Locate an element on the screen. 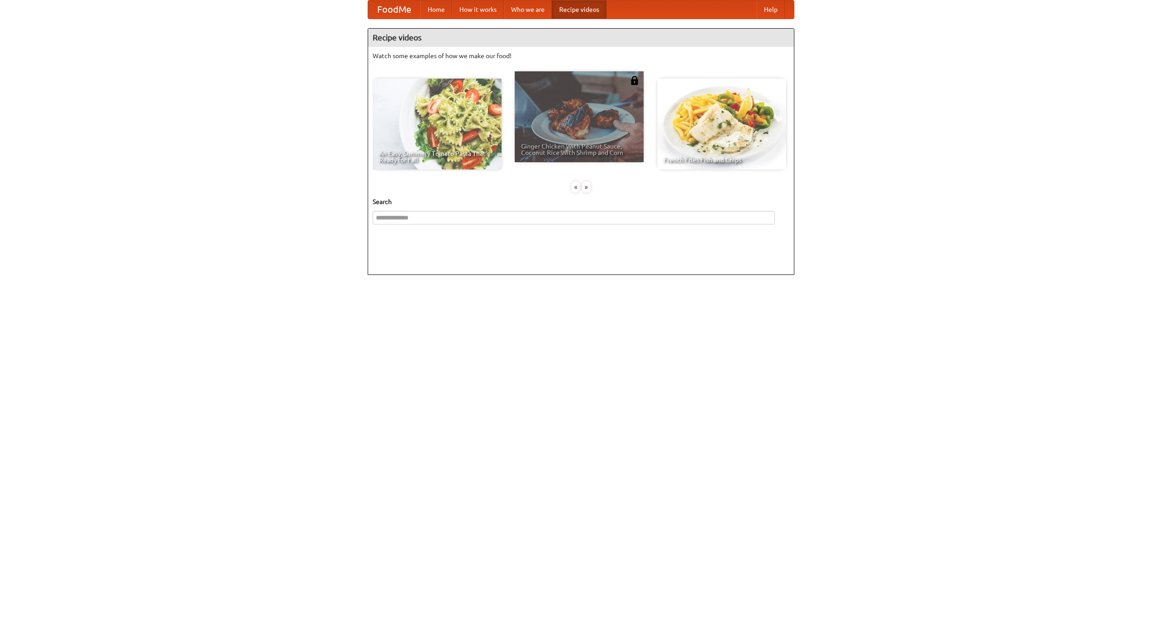  p: Watch some examples of how we make our food! is located at coordinates (581, 56).